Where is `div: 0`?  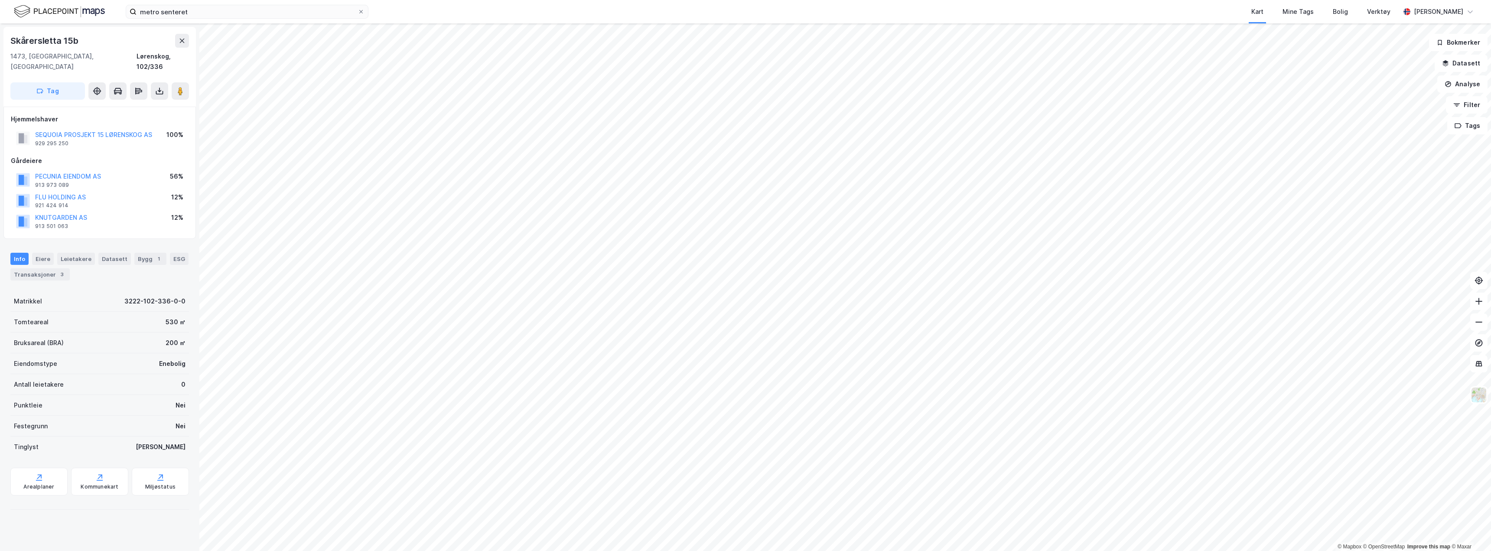
div: 0 is located at coordinates (183, 384).